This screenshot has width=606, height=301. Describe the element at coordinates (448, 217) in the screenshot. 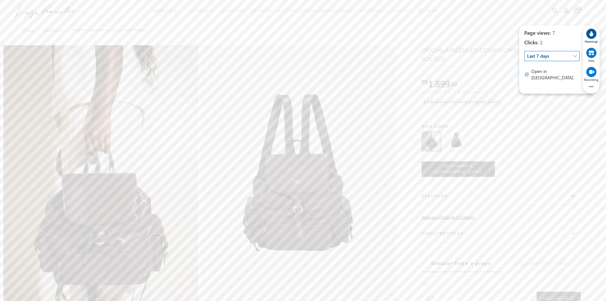

I see `a: Acesse o Guia de Cuidados` at that location.